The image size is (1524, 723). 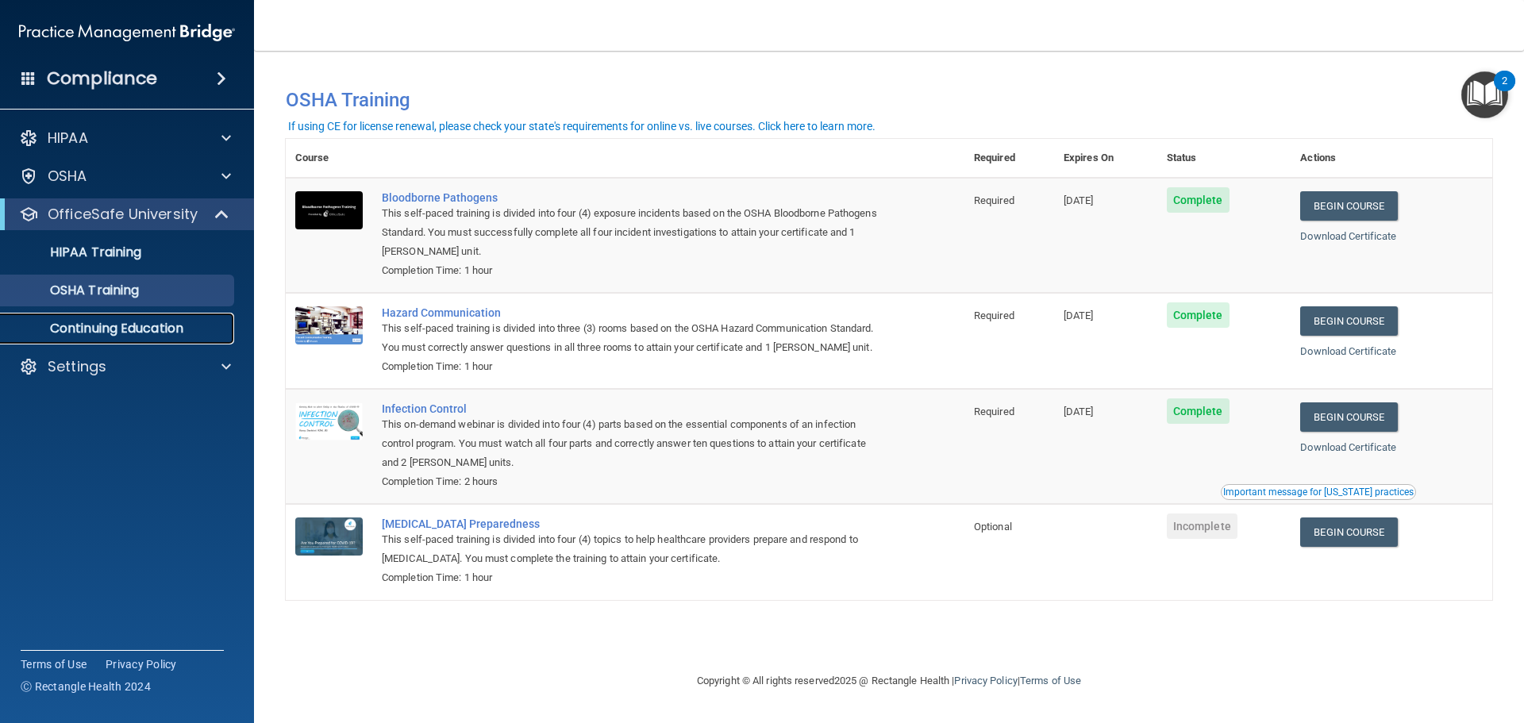 What do you see at coordinates (634, 409) in the screenshot?
I see `div: Infection Control` at bounding box center [634, 409].